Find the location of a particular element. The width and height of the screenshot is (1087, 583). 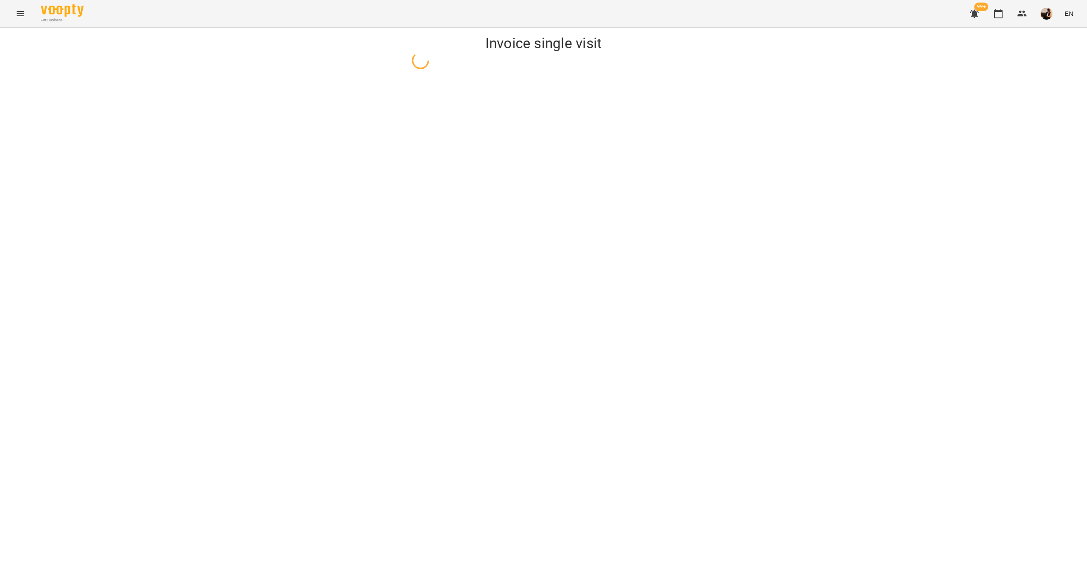

h1: Invoice single visit is located at coordinates (544, 43).